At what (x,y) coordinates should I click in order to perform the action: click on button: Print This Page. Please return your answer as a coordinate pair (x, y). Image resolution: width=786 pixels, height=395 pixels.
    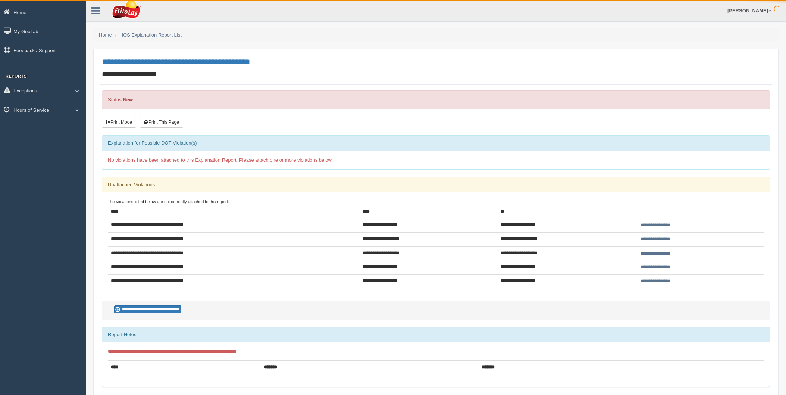
    Looking at the image, I should click on (161, 122).